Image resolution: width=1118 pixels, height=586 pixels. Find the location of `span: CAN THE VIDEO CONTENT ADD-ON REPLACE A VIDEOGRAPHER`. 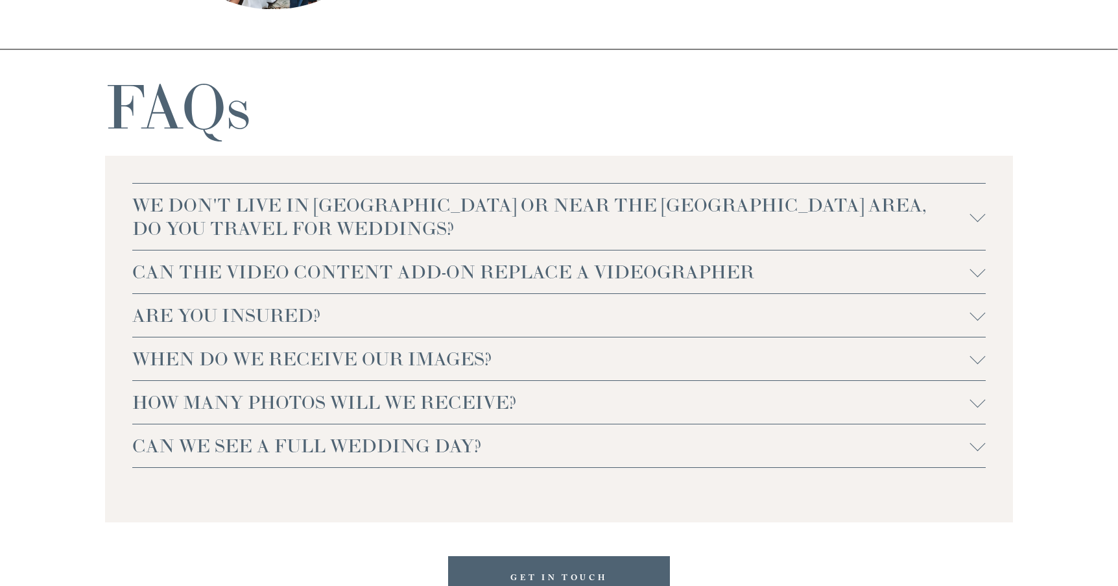

span: CAN THE VIDEO CONTENT ADD-ON REPLACE A VIDEOGRAPHER is located at coordinates (551, 272).